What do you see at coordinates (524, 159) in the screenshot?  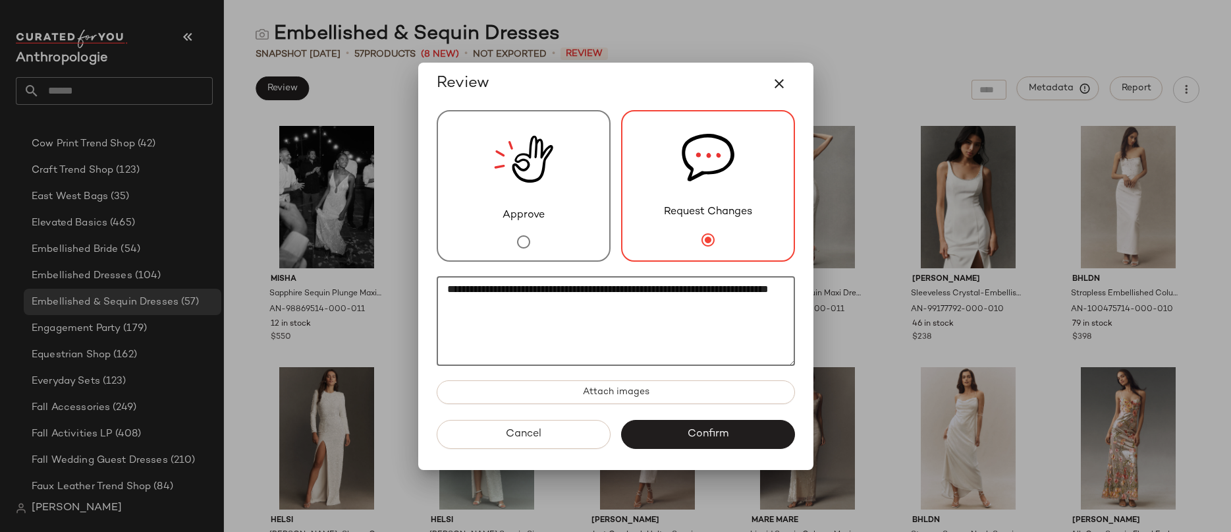 I see `img: review_new_snapshot.RGmwQ69l.svg` at bounding box center [524, 159].